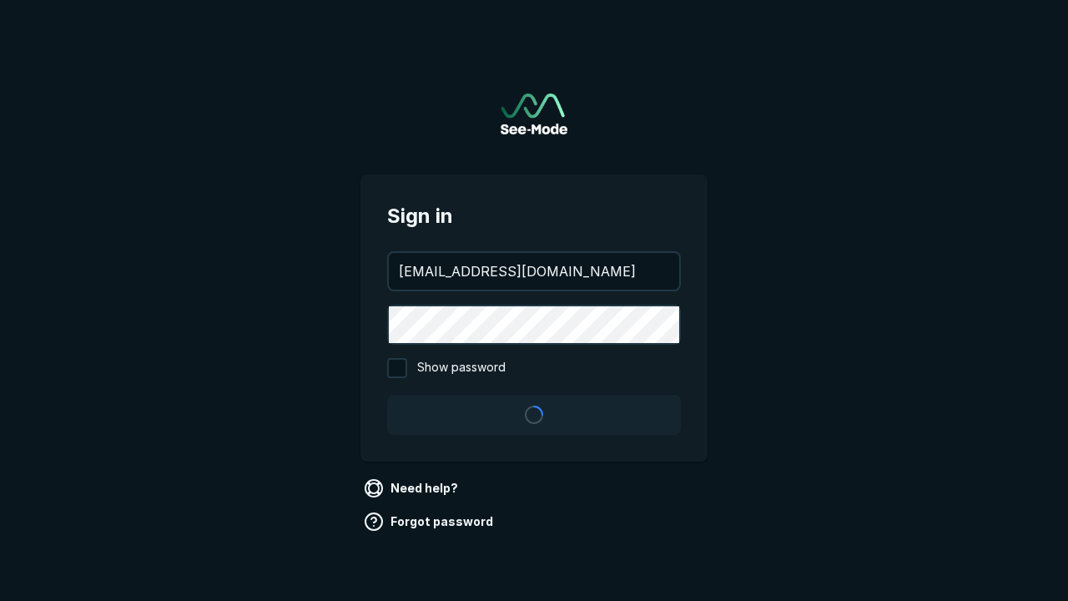  What do you see at coordinates (534, 113) in the screenshot?
I see `img: See-Mode Logo` at bounding box center [534, 113].